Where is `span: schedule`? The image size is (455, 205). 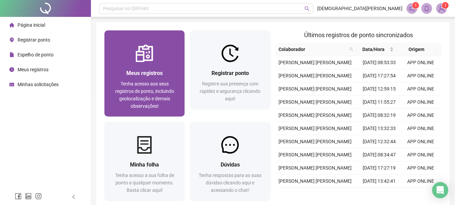
span: schedule is located at coordinates (12, 84).